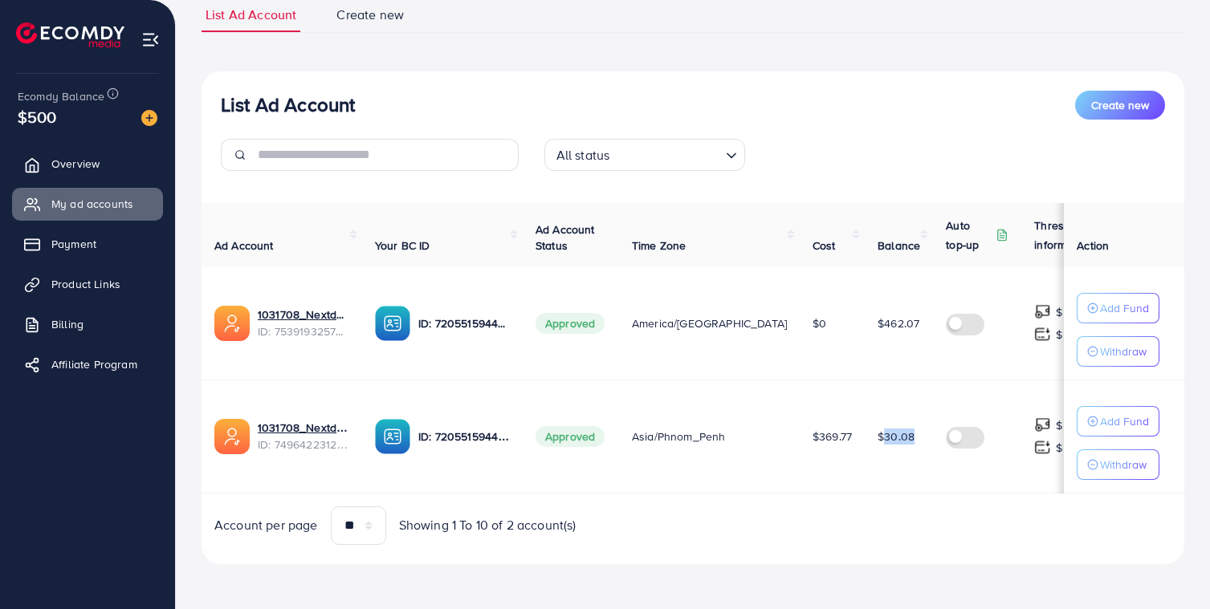 The height and width of the screenshot is (609, 1210). I want to click on span: Billing, so click(67, 324).